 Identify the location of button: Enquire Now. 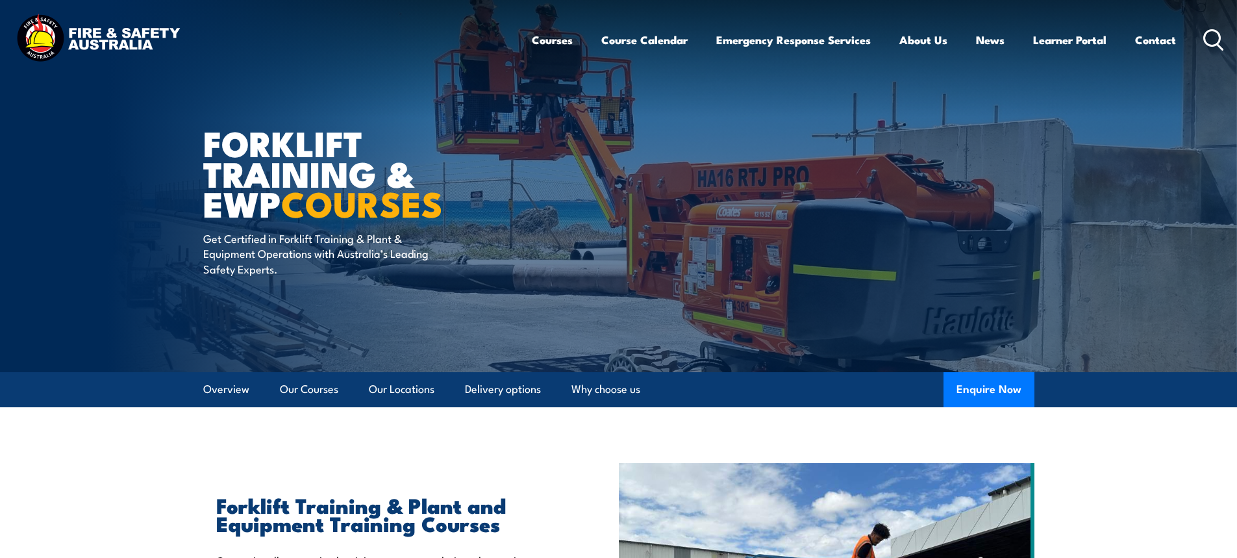
(989, 390).